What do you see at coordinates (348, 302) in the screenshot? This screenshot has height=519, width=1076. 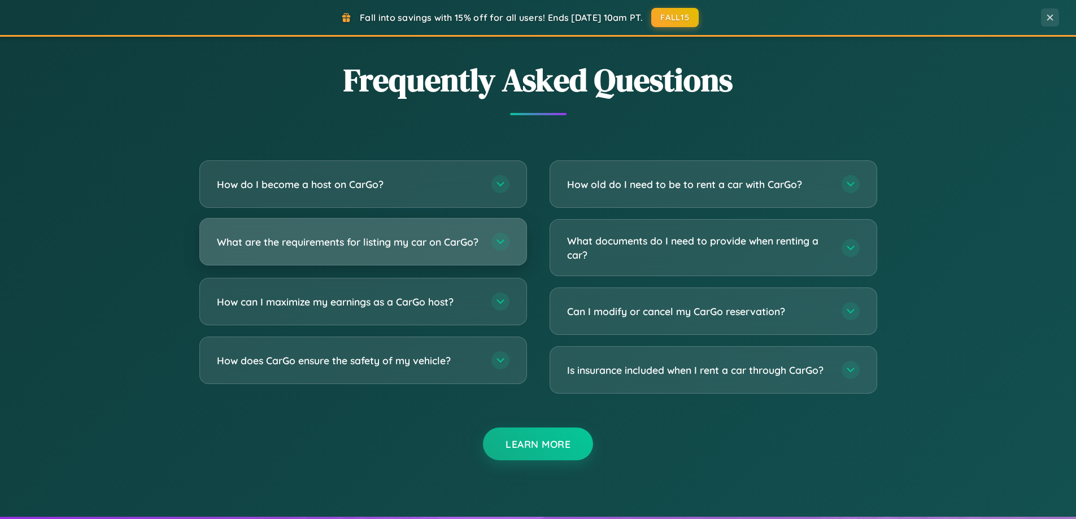 I see `h3: How can I maximize my earnings as a CarGo host?` at bounding box center [348, 302].